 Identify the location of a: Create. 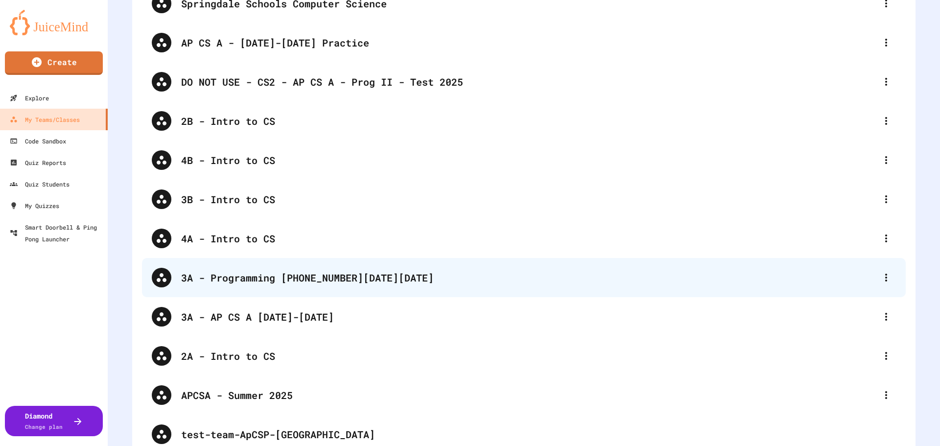
(54, 63).